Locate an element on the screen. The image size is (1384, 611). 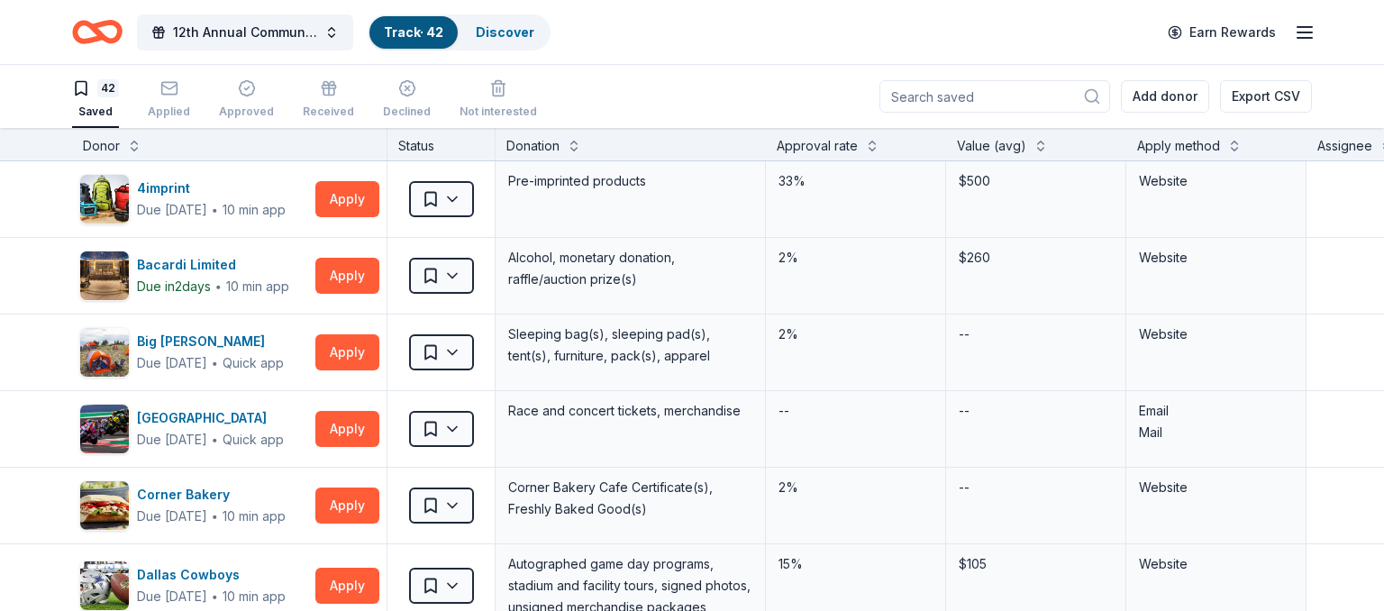
div: Donation is located at coordinates (532, 146).